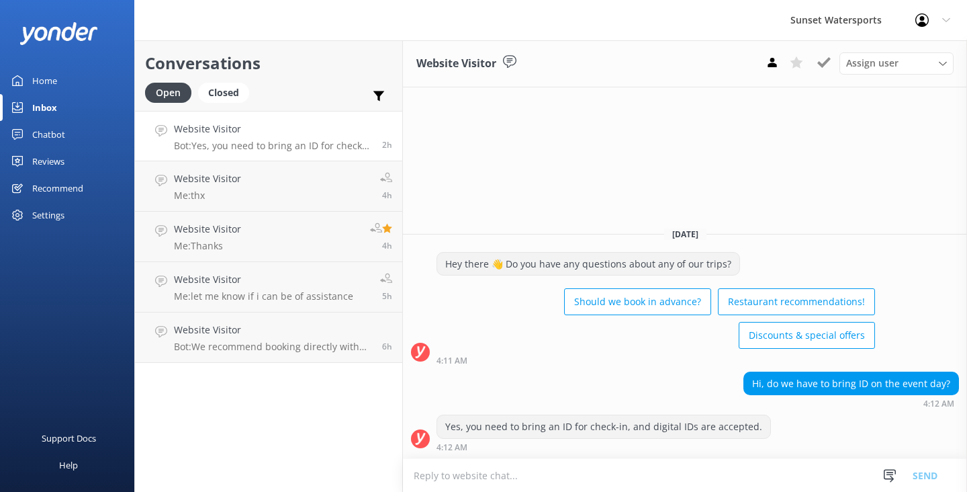 The height and width of the screenshot is (492, 967). I want to click on div: 04:11pm 15-Aug-2025 (UTC -05:00) America/Cancun, so click(655, 360).